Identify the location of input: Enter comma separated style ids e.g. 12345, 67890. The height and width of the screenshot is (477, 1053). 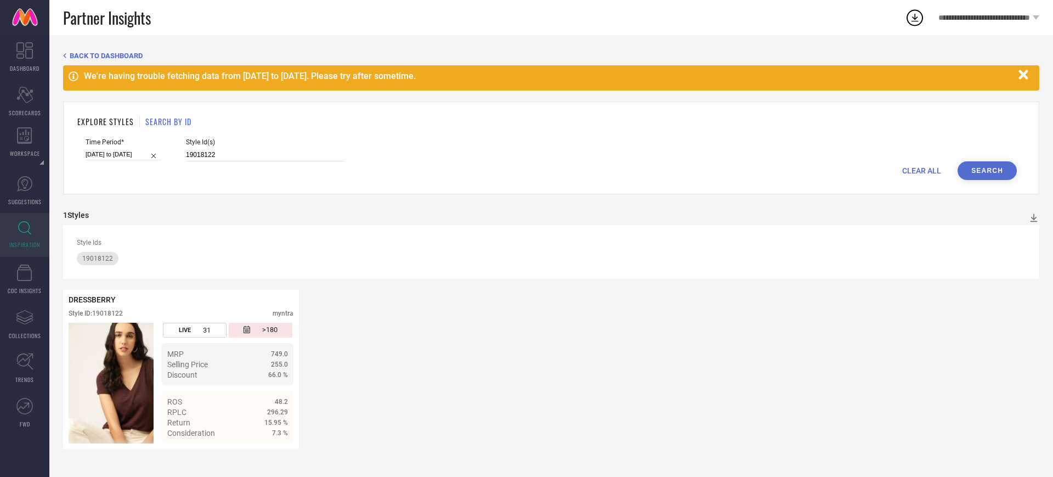
(265, 155).